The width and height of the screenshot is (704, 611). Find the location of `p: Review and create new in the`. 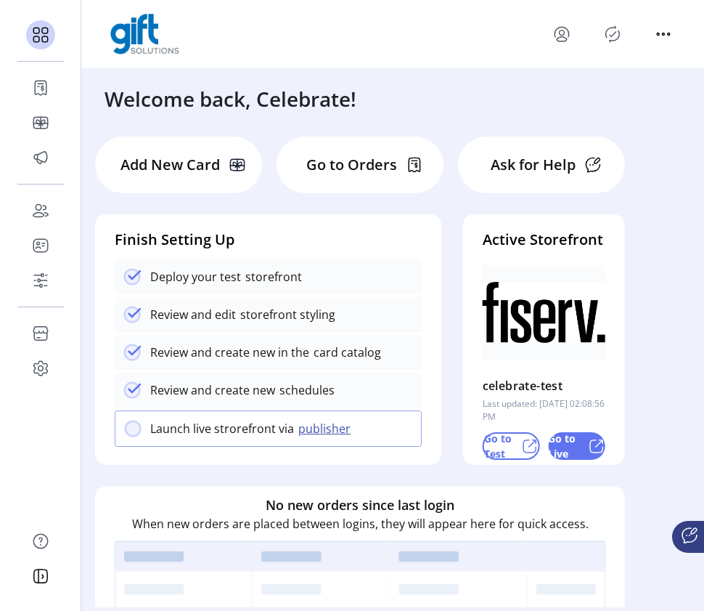

p: Review and create new in the is located at coordinates (229, 352).